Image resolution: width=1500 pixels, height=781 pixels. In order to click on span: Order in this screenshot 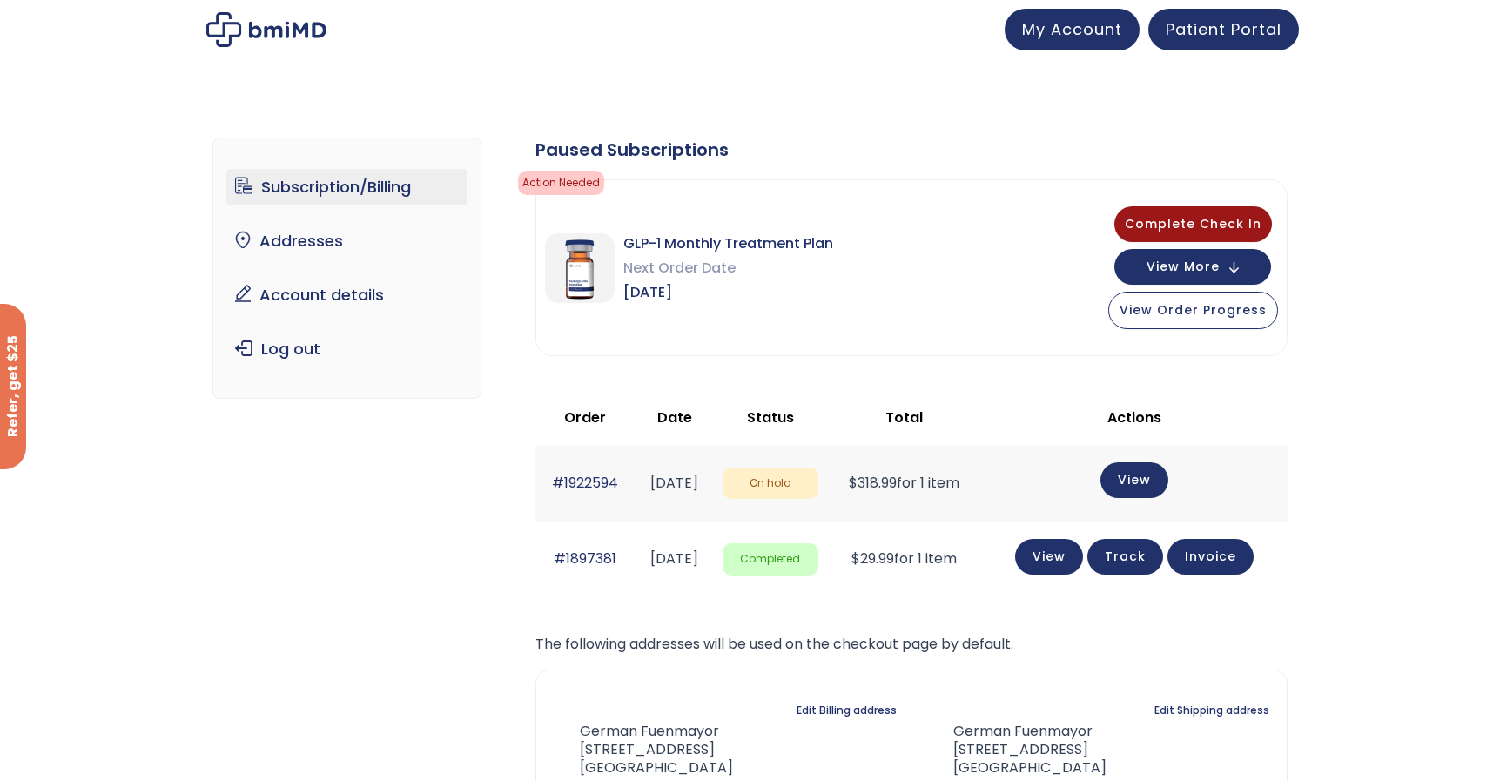, I will do `click(585, 417)`.